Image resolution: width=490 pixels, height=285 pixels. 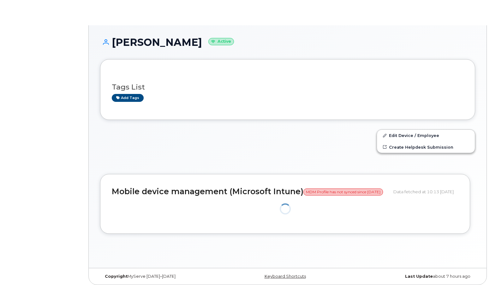 I want to click on a: Keyboard Shortcuts, so click(x=285, y=276).